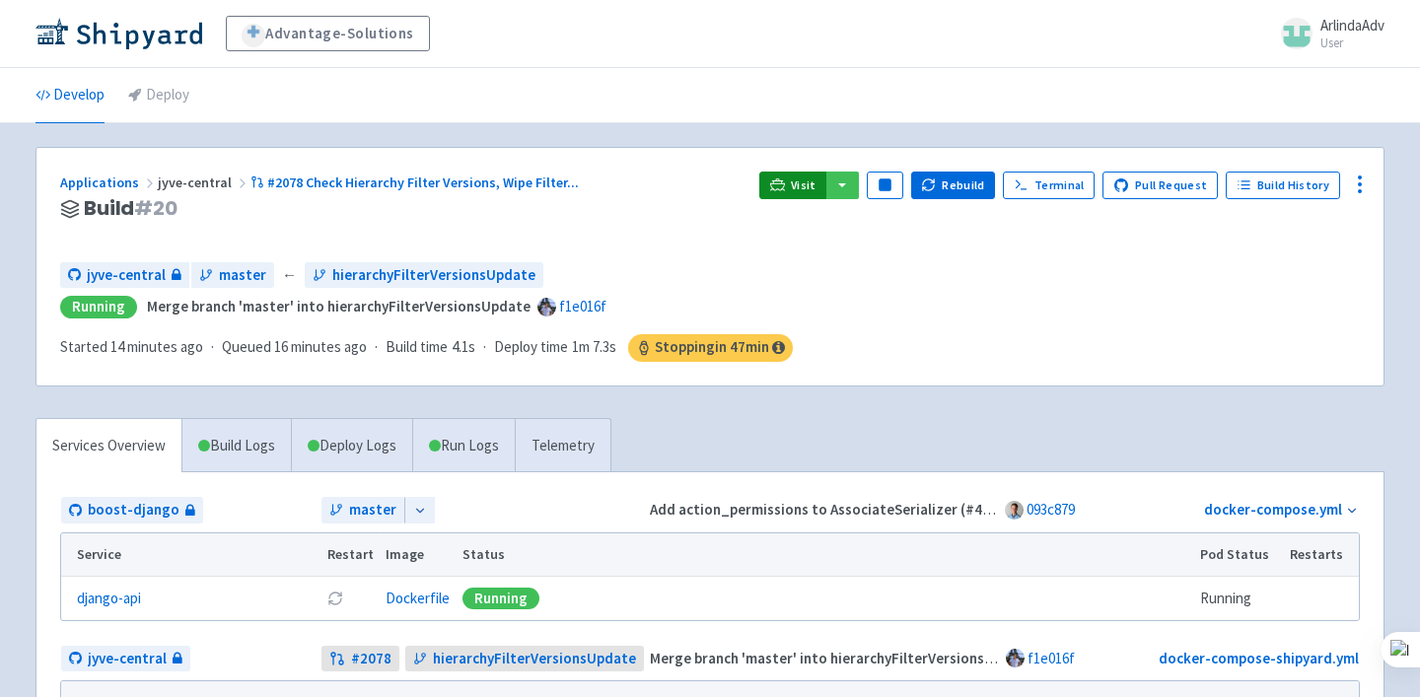 The height and width of the screenshot is (697, 1420). What do you see at coordinates (416, 347) in the screenshot?
I see `span: Build time` at bounding box center [416, 347].